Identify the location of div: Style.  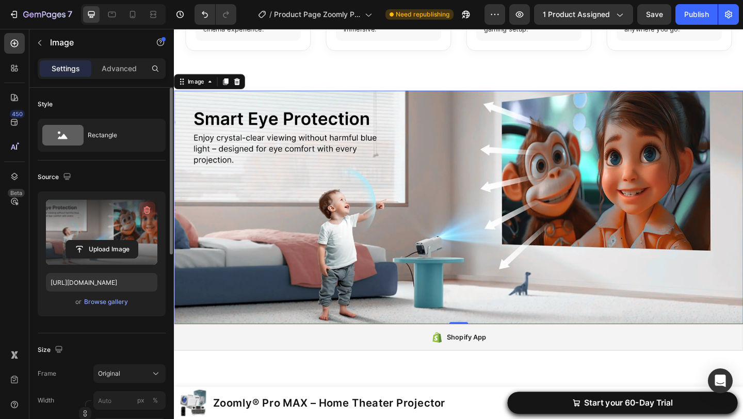
(45, 104).